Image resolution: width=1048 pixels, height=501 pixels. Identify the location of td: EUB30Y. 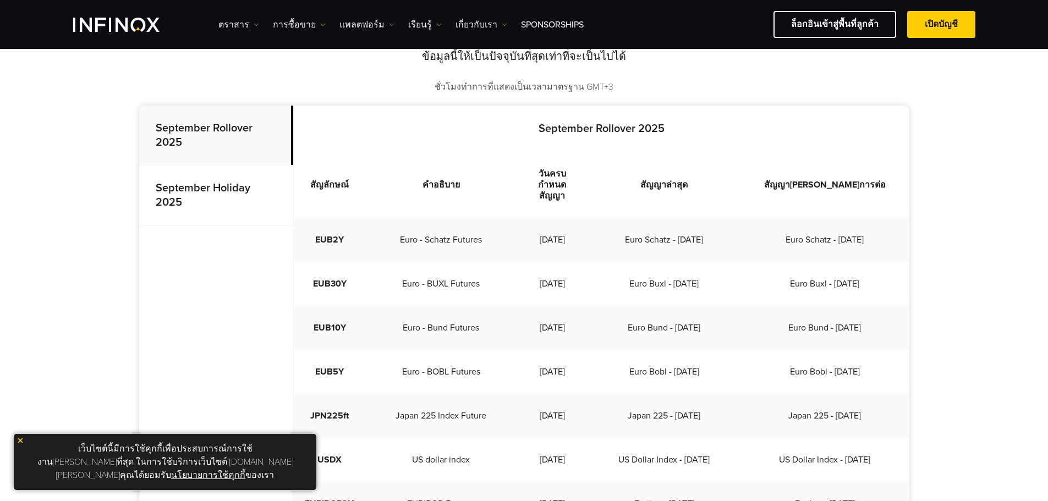
(329, 284).